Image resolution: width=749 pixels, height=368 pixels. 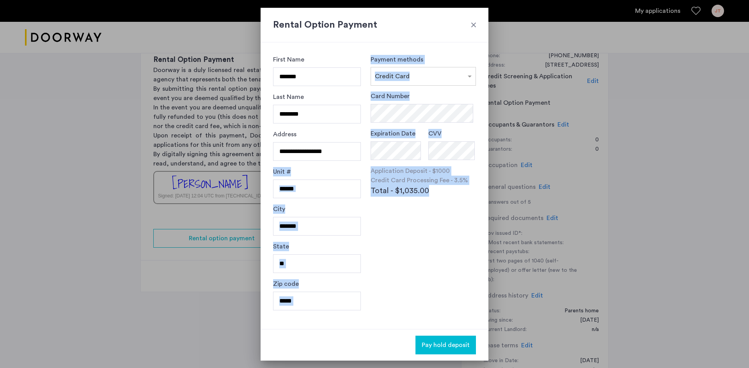 What do you see at coordinates (423, 171) in the screenshot?
I see `p: Application Deposit - $1000` at bounding box center [423, 171].